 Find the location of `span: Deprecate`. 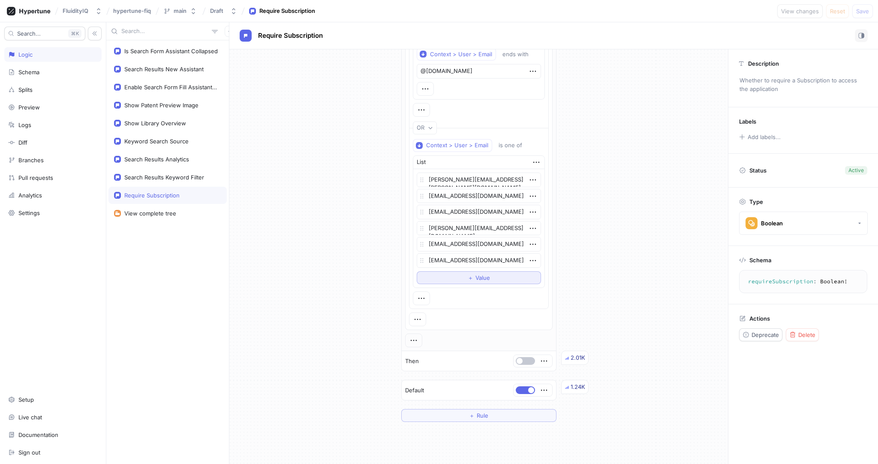

span: Deprecate is located at coordinates (765, 334).